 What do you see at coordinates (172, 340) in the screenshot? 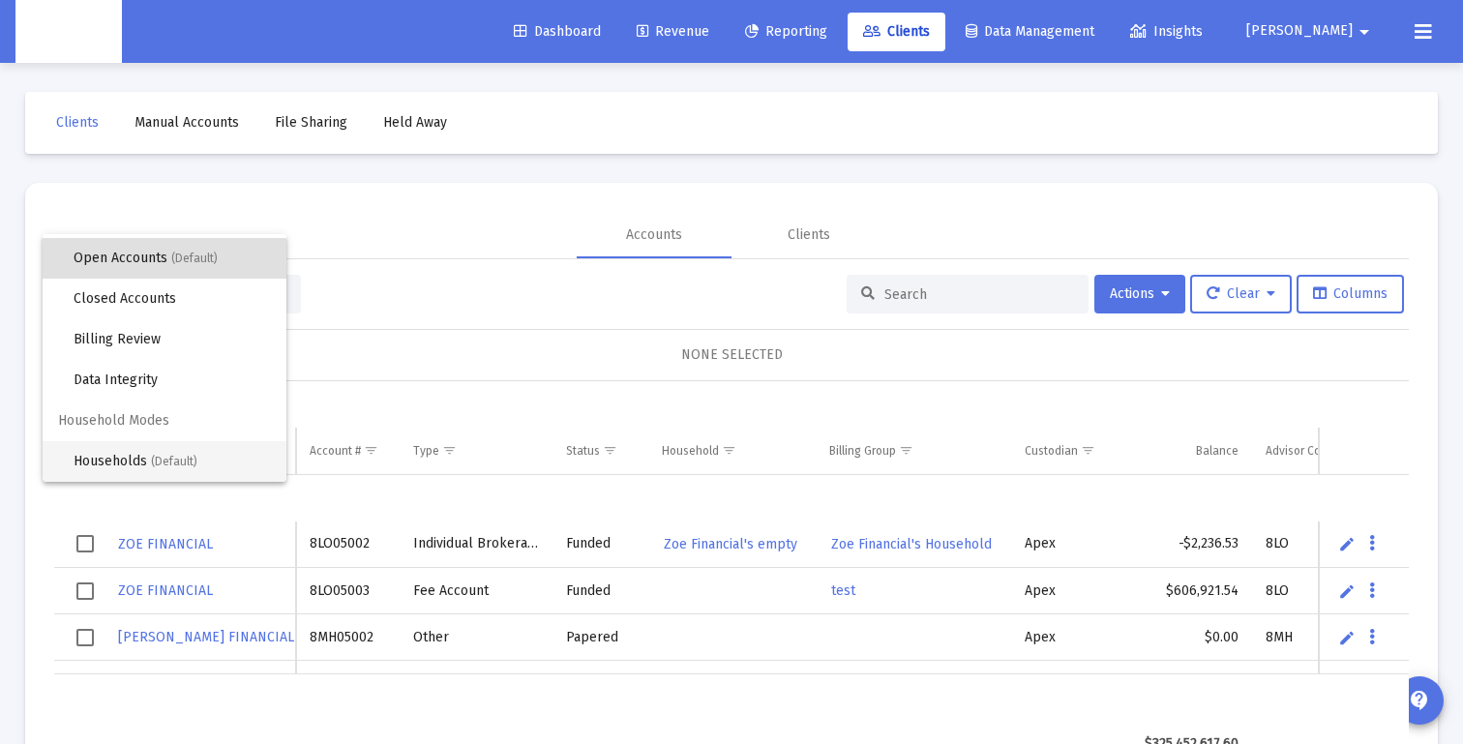
I see `span: Billing Review` at bounding box center [172, 340].